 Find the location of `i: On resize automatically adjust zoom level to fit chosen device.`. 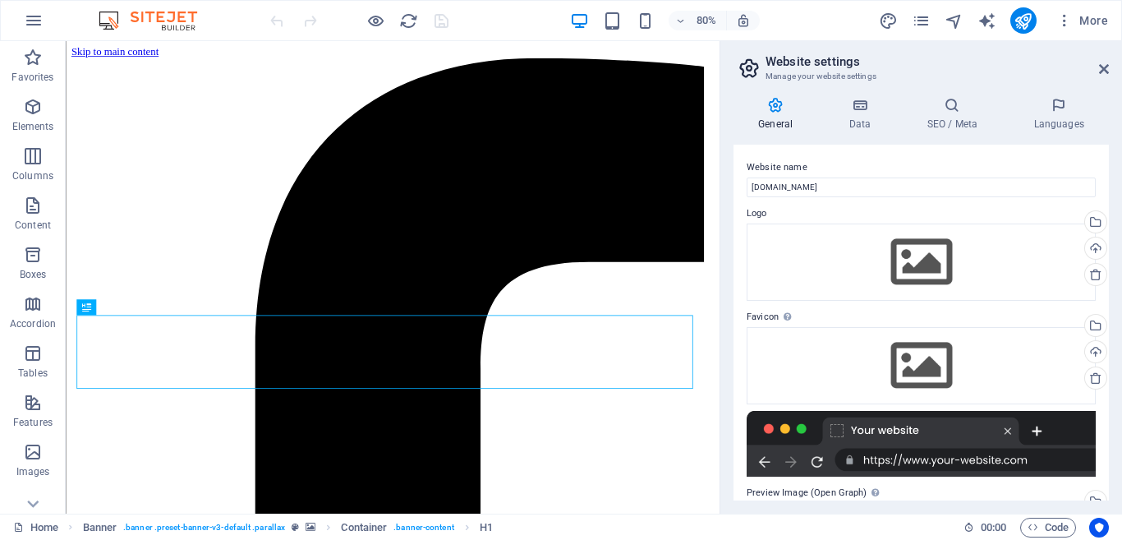

i: On resize automatically adjust zoom level to fit chosen device. is located at coordinates (743, 21).